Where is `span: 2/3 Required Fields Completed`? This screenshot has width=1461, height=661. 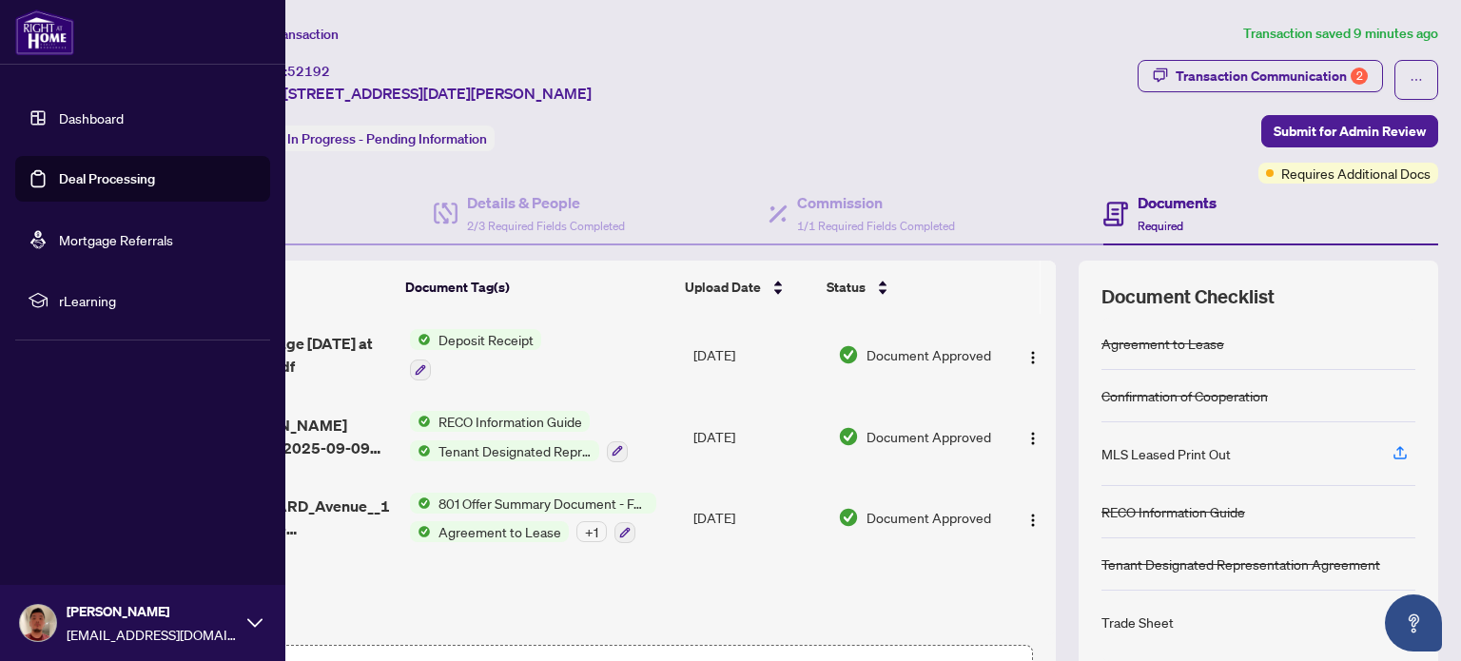
span: 2/3 Required Fields Completed is located at coordinates (546, 225).